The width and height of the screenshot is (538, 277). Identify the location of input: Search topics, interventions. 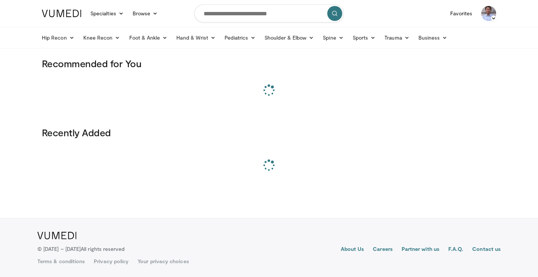
(269, 13).